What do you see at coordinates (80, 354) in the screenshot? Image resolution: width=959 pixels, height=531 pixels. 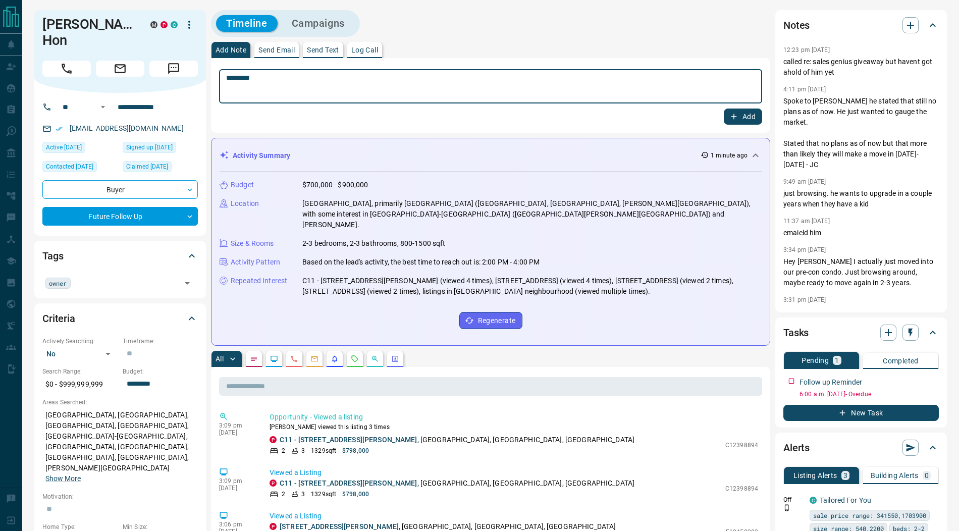 I see `div: No` at bounding box center [80, 354].